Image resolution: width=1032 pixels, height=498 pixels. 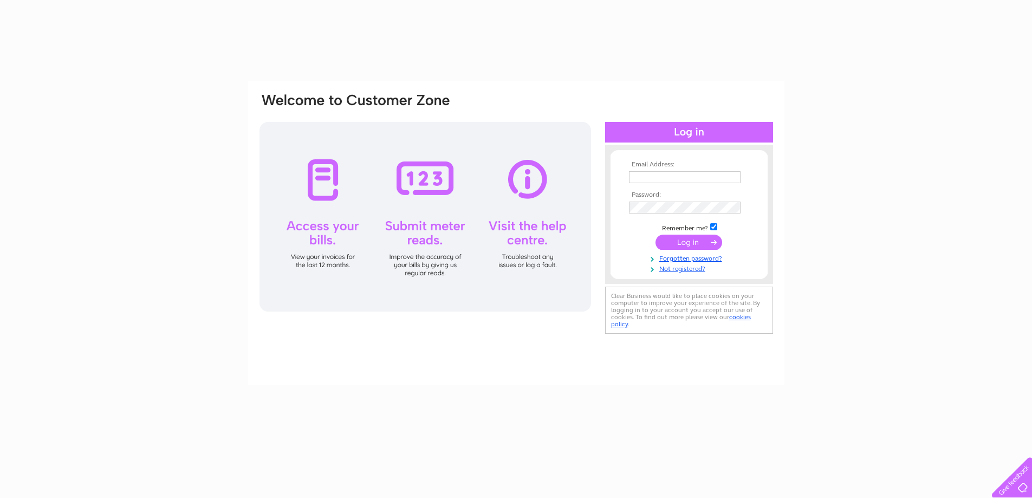 What do you see at coordinates (689, 242) in the screenshot?
I see `input: Submit` at bounding box center [689, 242].